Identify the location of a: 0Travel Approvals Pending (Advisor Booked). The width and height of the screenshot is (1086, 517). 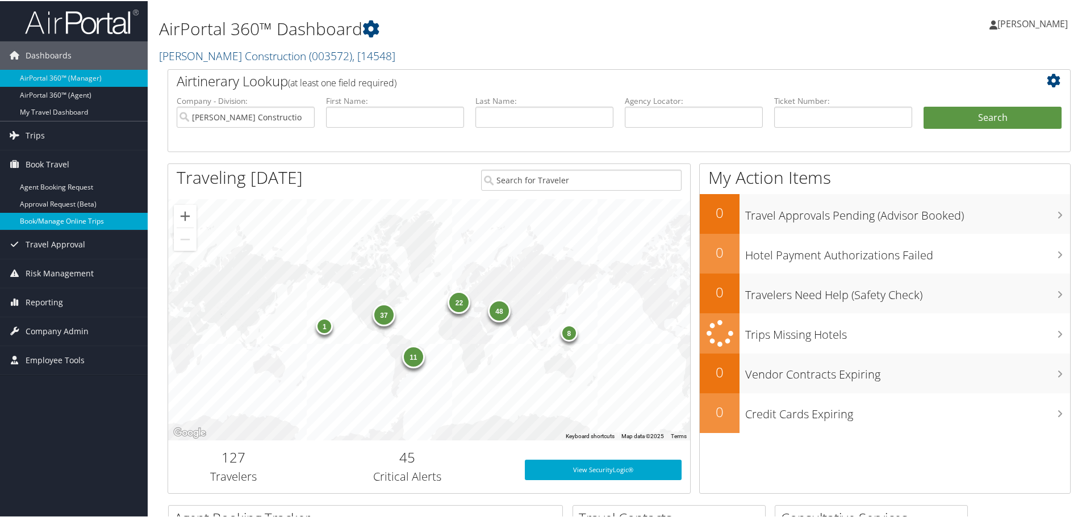
(885, 213).